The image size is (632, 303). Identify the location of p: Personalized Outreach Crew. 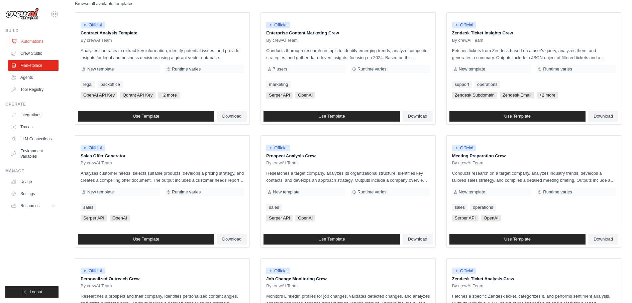
(162, 279).